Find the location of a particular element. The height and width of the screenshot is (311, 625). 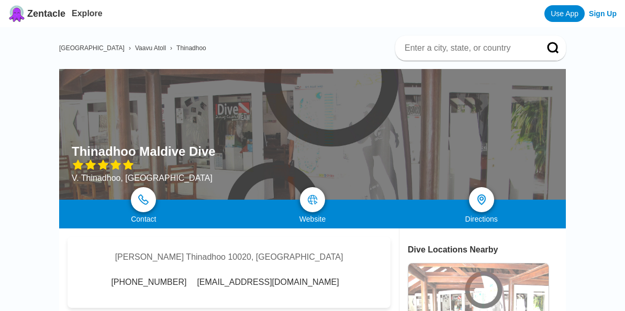

a: Vaavu Atoll is located at coordinates (150, 48).